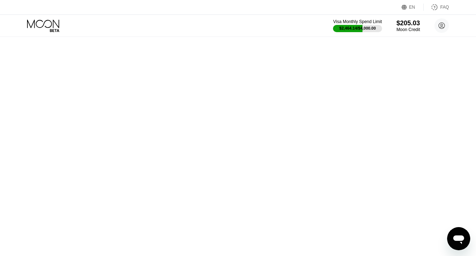 This screenshot has width=476, height=256. Describe the element at coordinates (408, 26) in the screenshot. I see `div: $205.03Moon Credit` at that location.